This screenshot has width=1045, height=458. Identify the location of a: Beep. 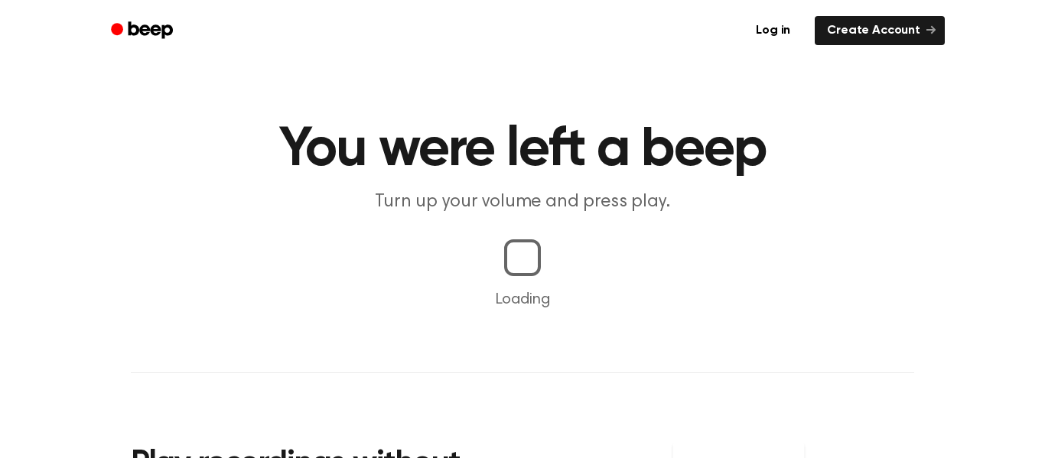
(143, 31).